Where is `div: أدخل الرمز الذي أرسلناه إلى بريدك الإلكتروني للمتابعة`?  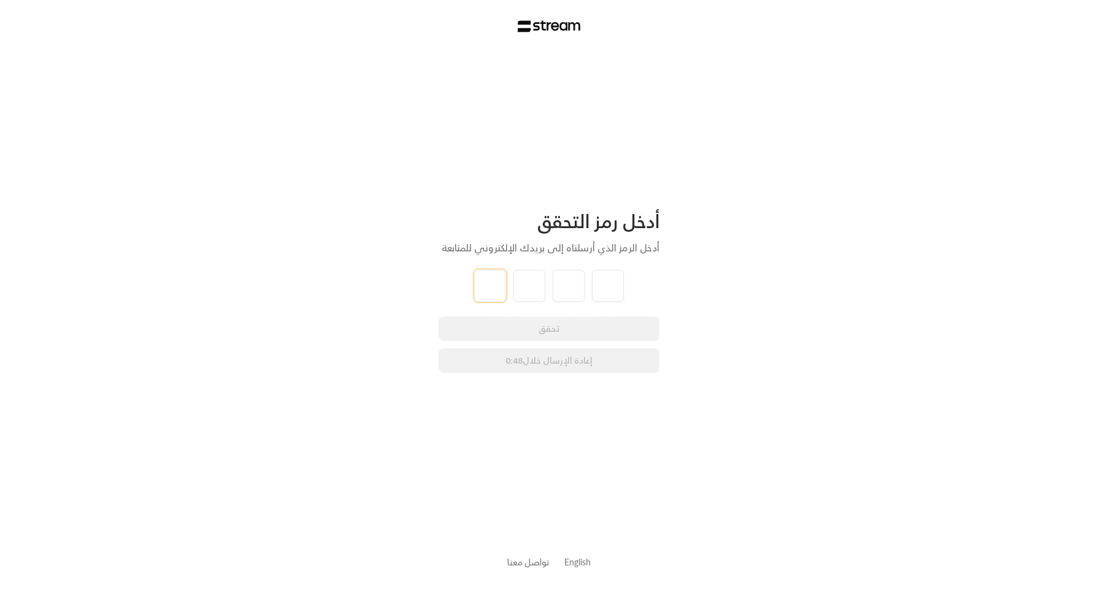 div: أدخل الرمز الذي أرسلناه إلى بريدك الإلكتروني للمتابعة is located at coordinates (549, 248).